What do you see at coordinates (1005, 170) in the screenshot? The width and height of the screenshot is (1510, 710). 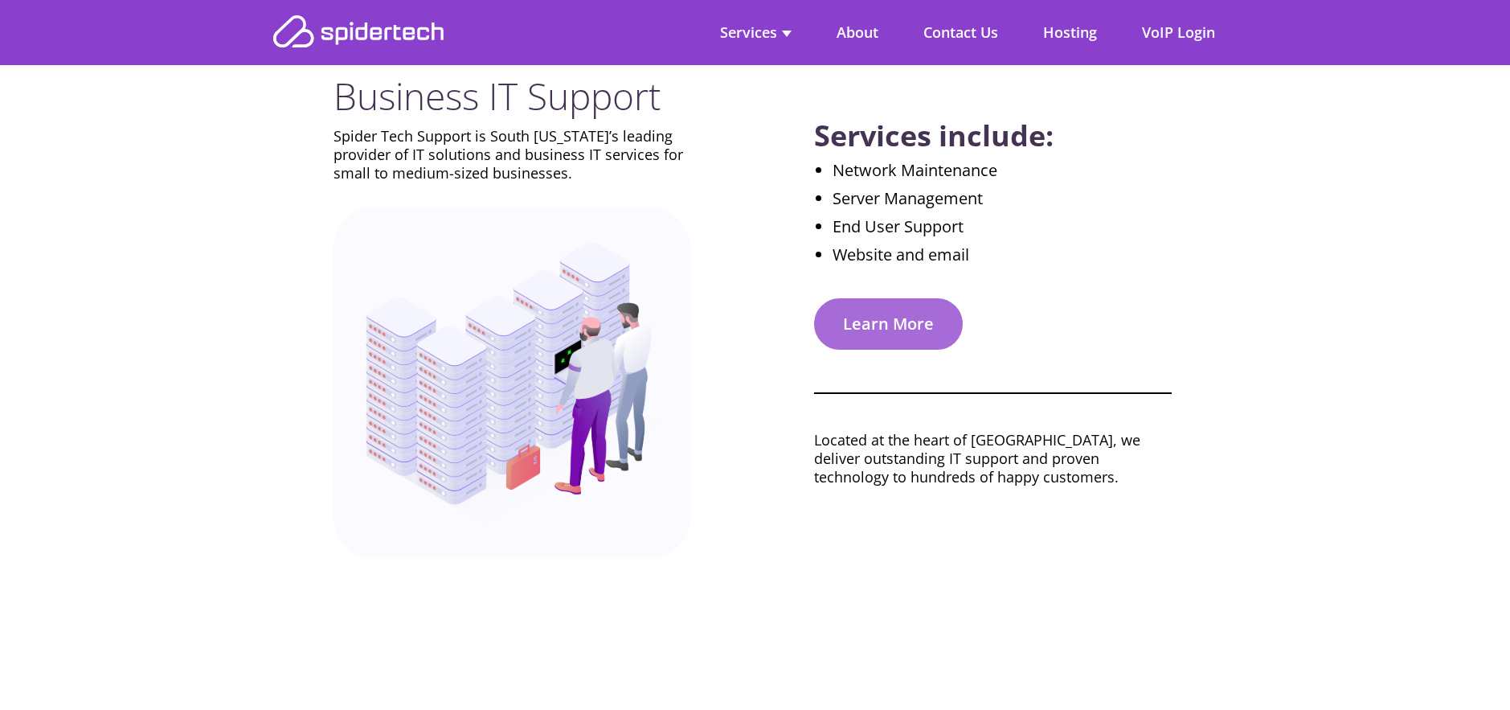 I see `li: Network Maintenance` at bounding box center [1005, 170].